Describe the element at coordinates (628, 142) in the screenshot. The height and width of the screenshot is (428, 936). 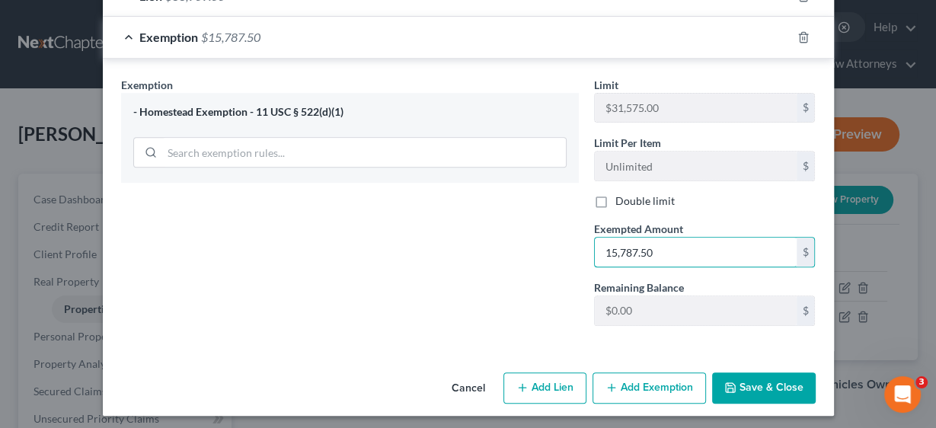
I see `label: Limit Per Item` at that location.